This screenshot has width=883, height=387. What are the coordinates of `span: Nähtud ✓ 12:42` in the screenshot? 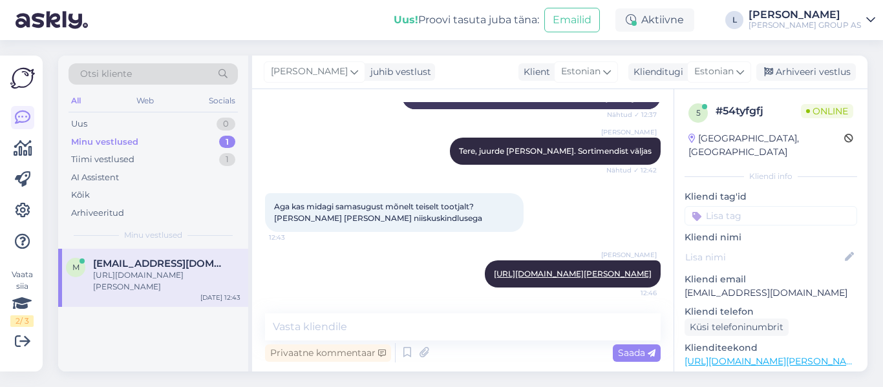 It's located at (632, 170).